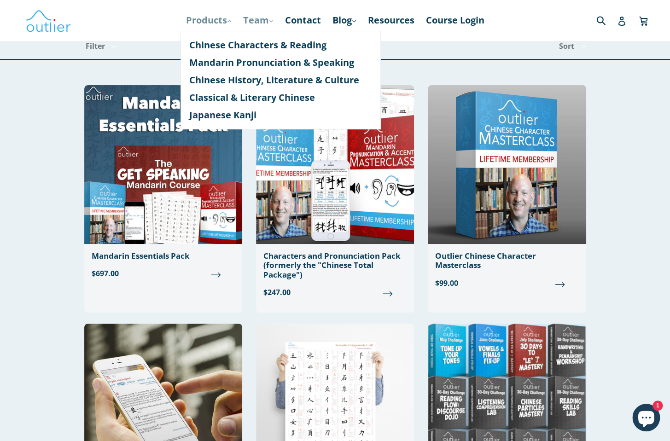 The image size is (670, 441). Describe the element at coordinates (280, 80) in the screenshot. I see `a: Chinese History, Literature & Culture` at that location.